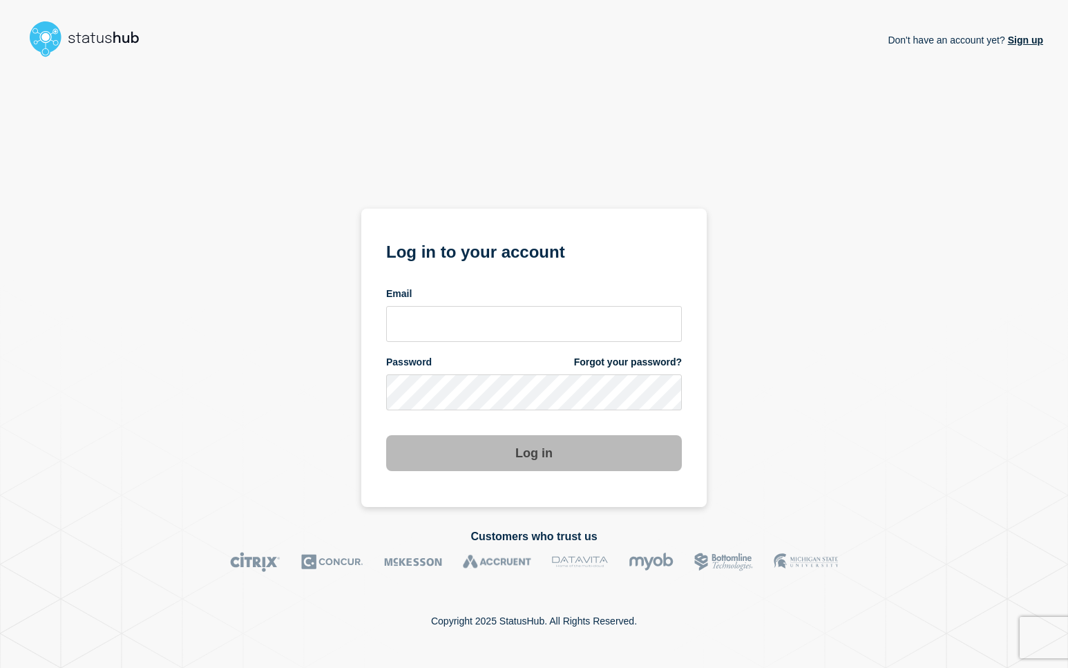 Image resolution: width=1068 pixels, height=668 pixels. What do you see at coordinates (628, 362) in the screenshot?
I see `a: Forgot your password?` at bounding box center [628, 362].